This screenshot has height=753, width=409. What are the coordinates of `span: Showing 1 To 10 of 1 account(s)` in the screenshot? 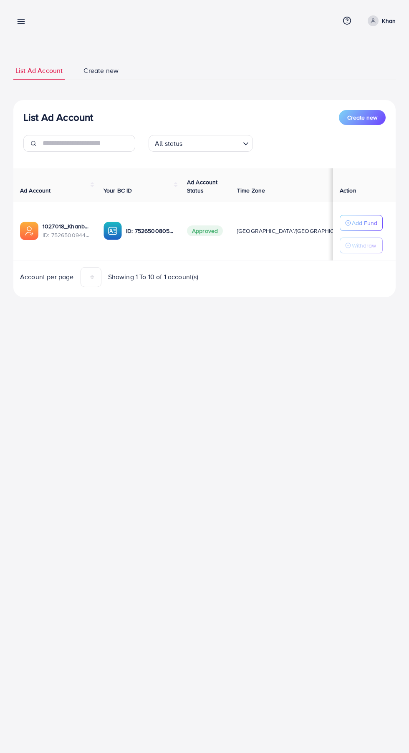 It's located at (153, 277).